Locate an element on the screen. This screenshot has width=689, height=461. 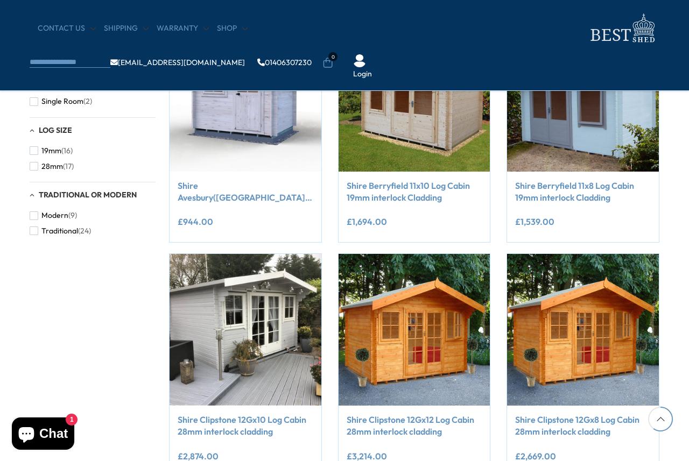
button: Modern is located at coordinates (53, 215).